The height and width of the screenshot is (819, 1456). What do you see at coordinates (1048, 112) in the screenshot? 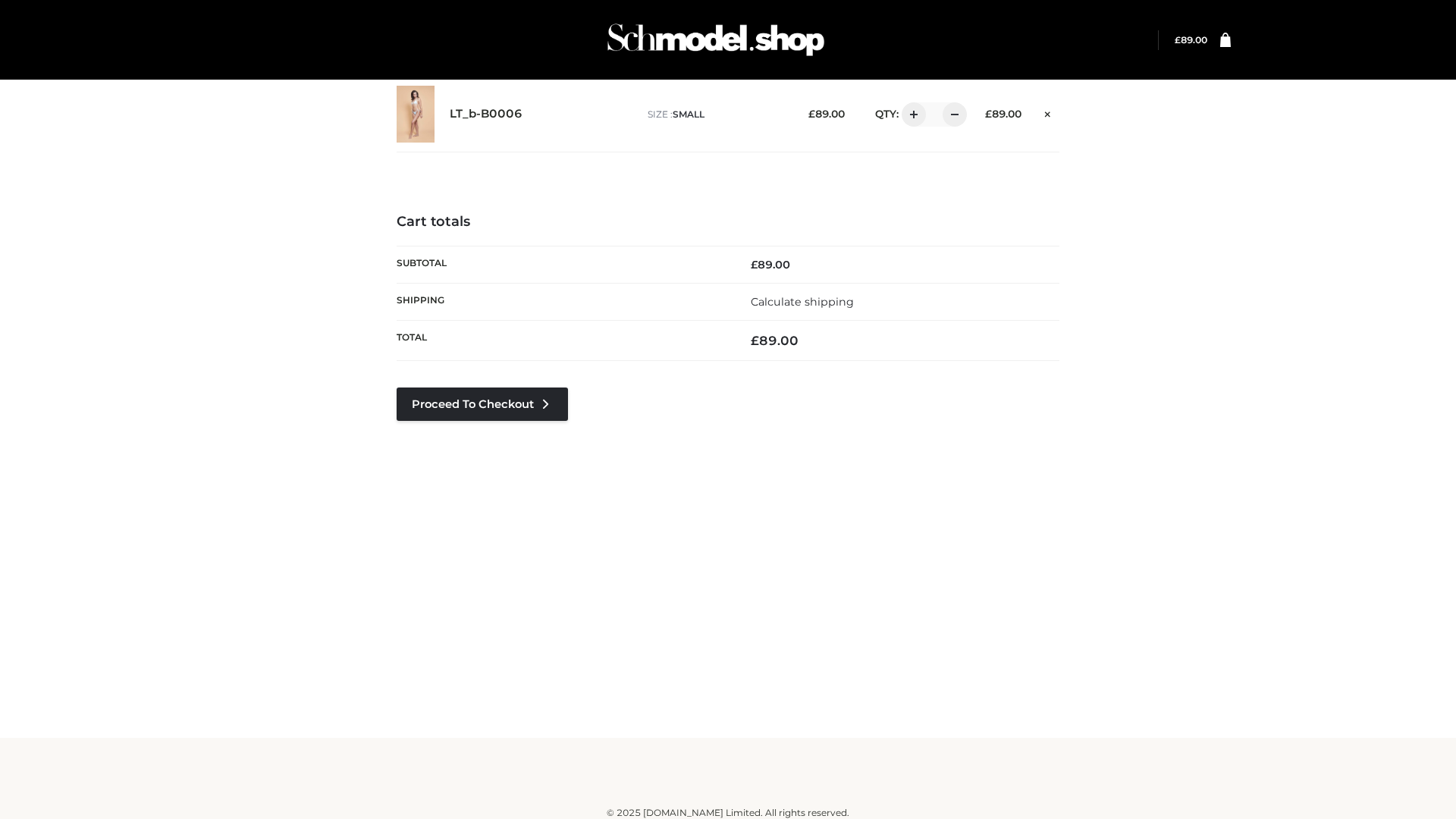
I see `a: Remove this item` at bounding box center [1048, 112].